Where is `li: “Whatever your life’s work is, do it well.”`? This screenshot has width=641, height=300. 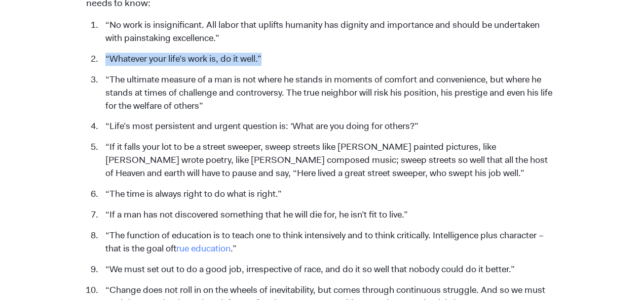 li: “Whatever your life’s work is, do it well.” is located at coordinates (327, 59).